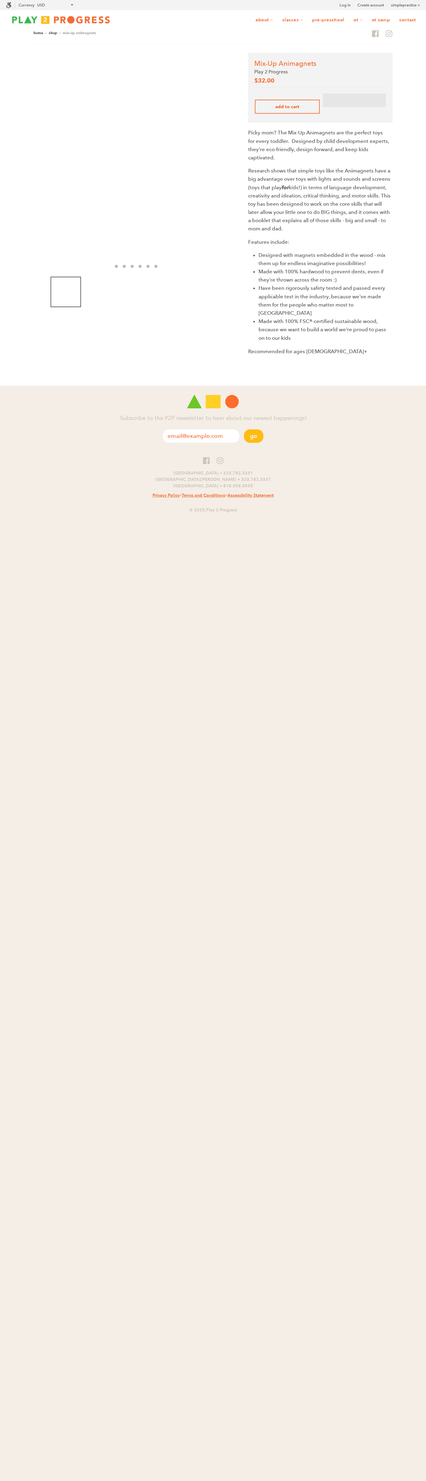 The image size is (426, 1481). Describe the element at coordinates (61, 20) in the screenshot. I see `img: Play2Progress logo` at that location.